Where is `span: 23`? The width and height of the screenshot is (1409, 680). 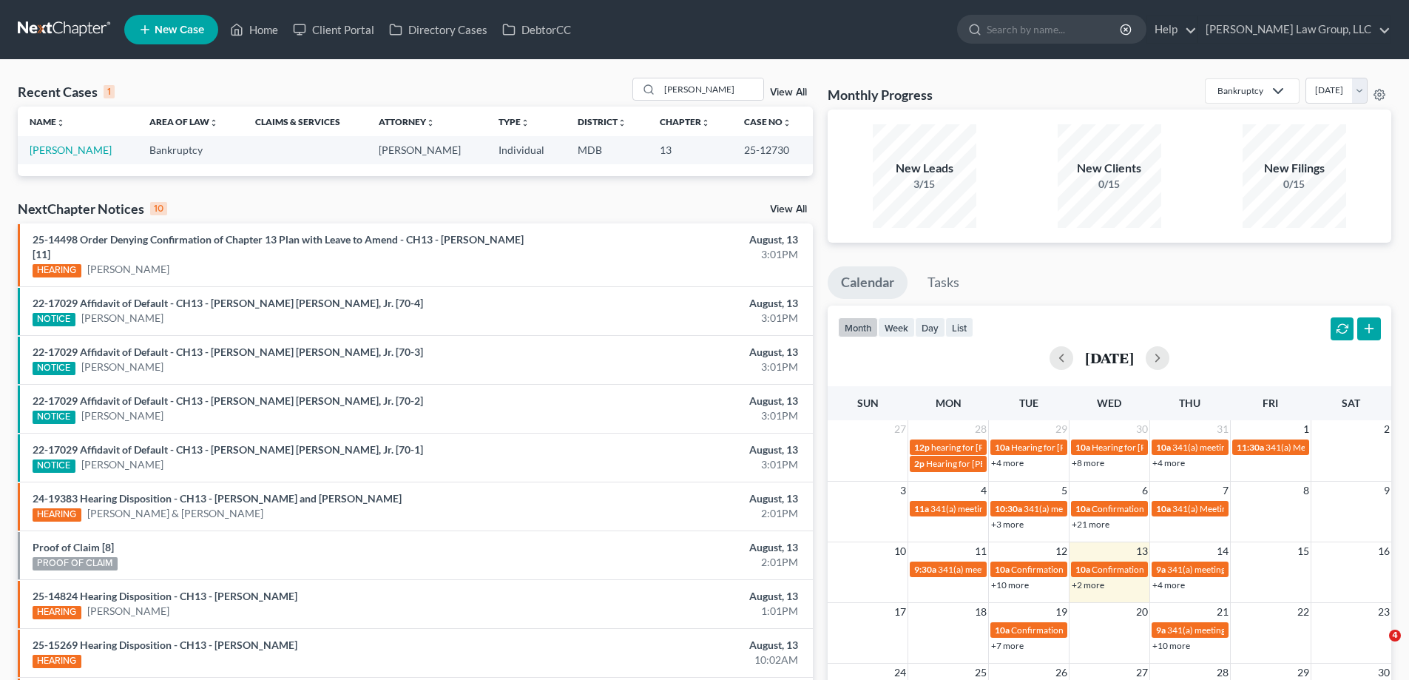
span: 23 is located at coordinates (1384, 612).